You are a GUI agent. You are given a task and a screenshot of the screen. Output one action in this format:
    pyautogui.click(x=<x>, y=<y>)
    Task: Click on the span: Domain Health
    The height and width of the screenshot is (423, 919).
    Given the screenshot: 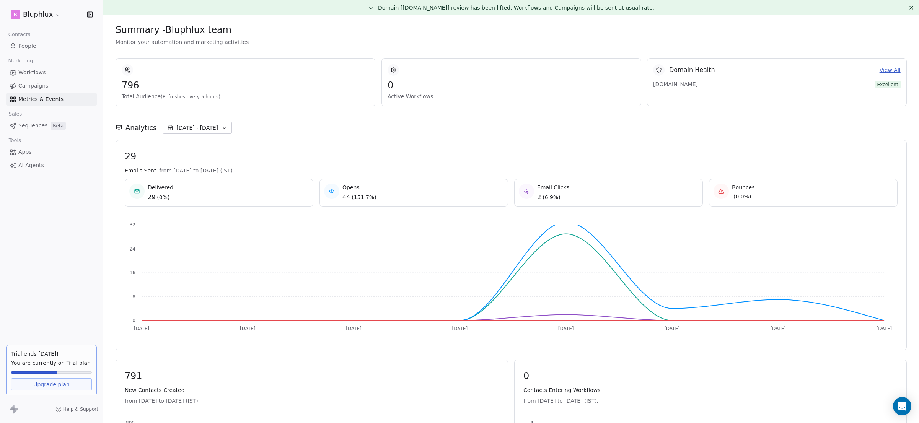 What is the action you would take?
    pyautogui.click(x=692, y=70)
    